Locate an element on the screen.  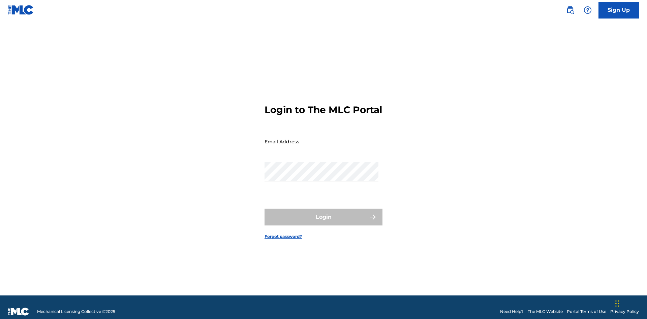
a: Public Search is located at coordinates (570, 10).